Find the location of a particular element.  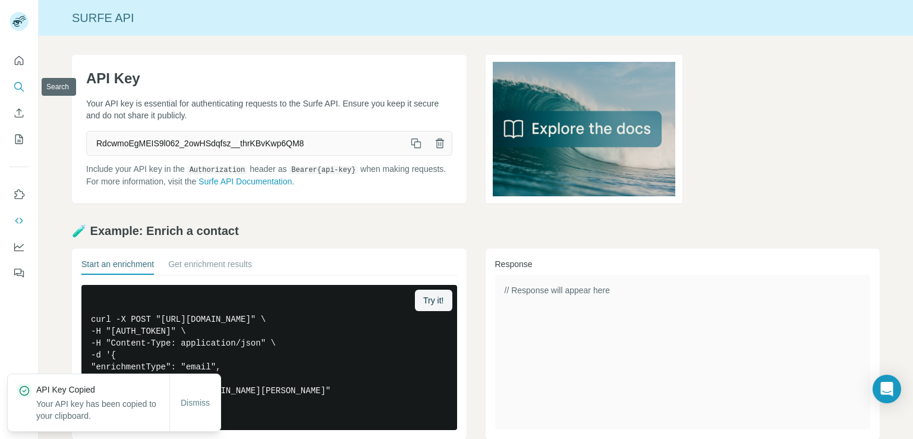

p: API Key Copied is located at coordinates (103, 389).